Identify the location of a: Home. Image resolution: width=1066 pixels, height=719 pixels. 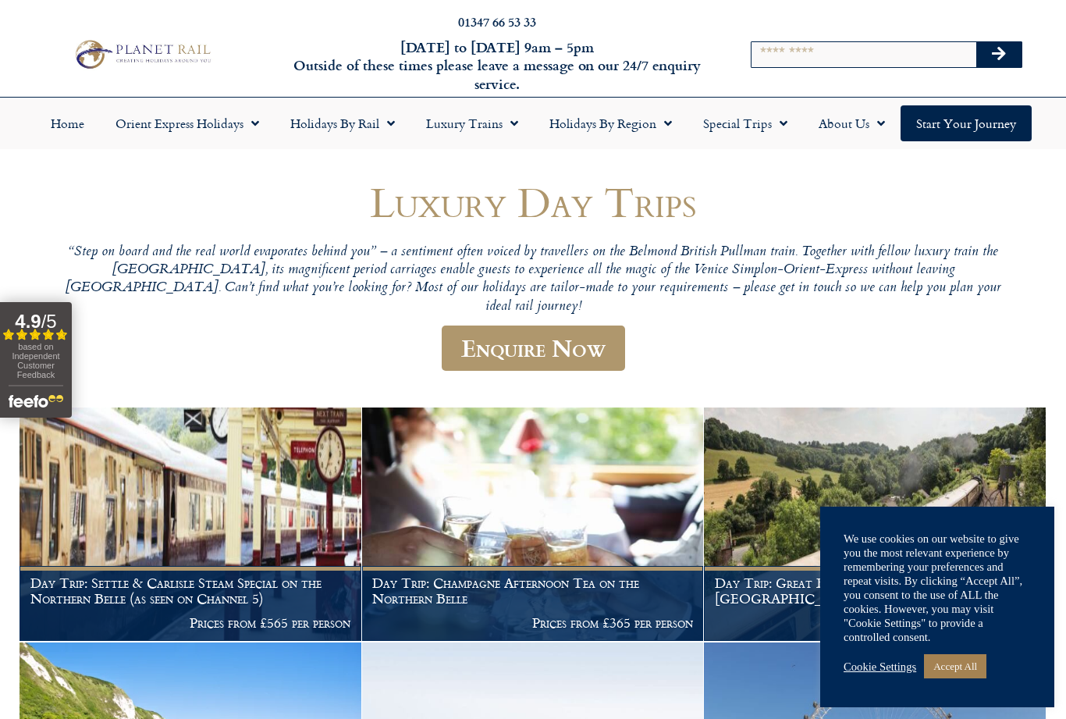
(67, 123).